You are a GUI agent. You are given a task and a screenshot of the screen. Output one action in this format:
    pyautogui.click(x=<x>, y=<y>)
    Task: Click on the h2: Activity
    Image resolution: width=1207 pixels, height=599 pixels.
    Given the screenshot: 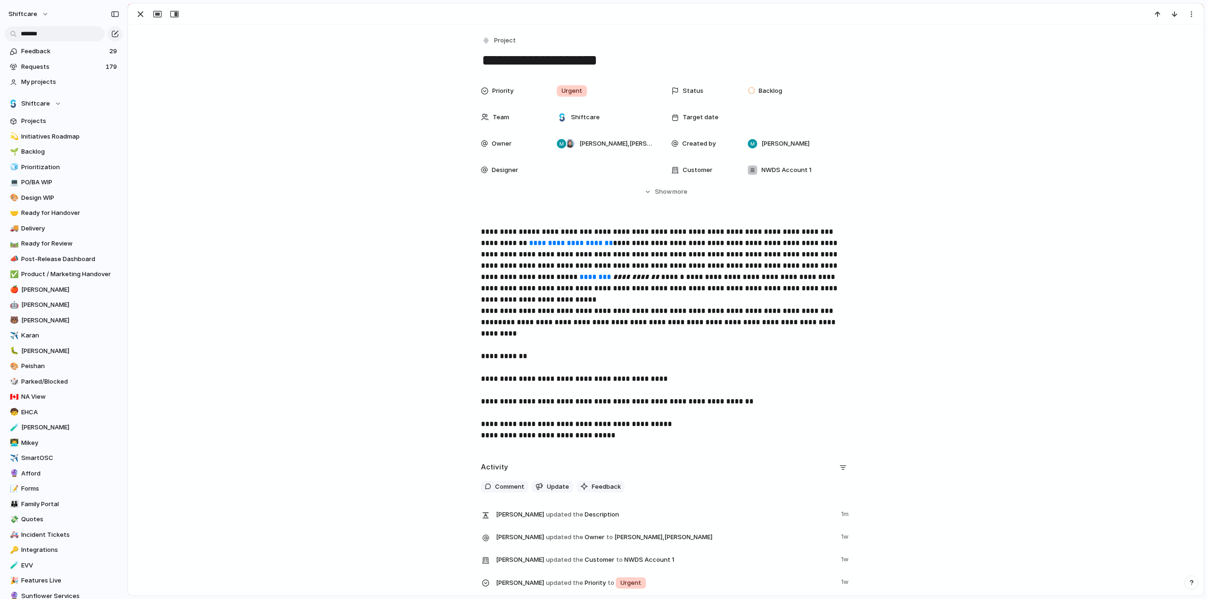 What is the action you would take?
    pyautogui.click(x=494, y=467)
    